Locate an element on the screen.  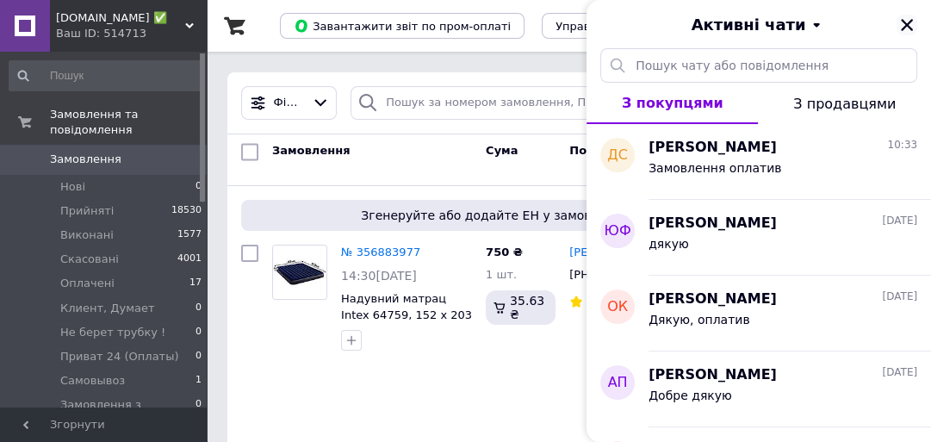
span: Фільтри is located at coordinates (289, 102).